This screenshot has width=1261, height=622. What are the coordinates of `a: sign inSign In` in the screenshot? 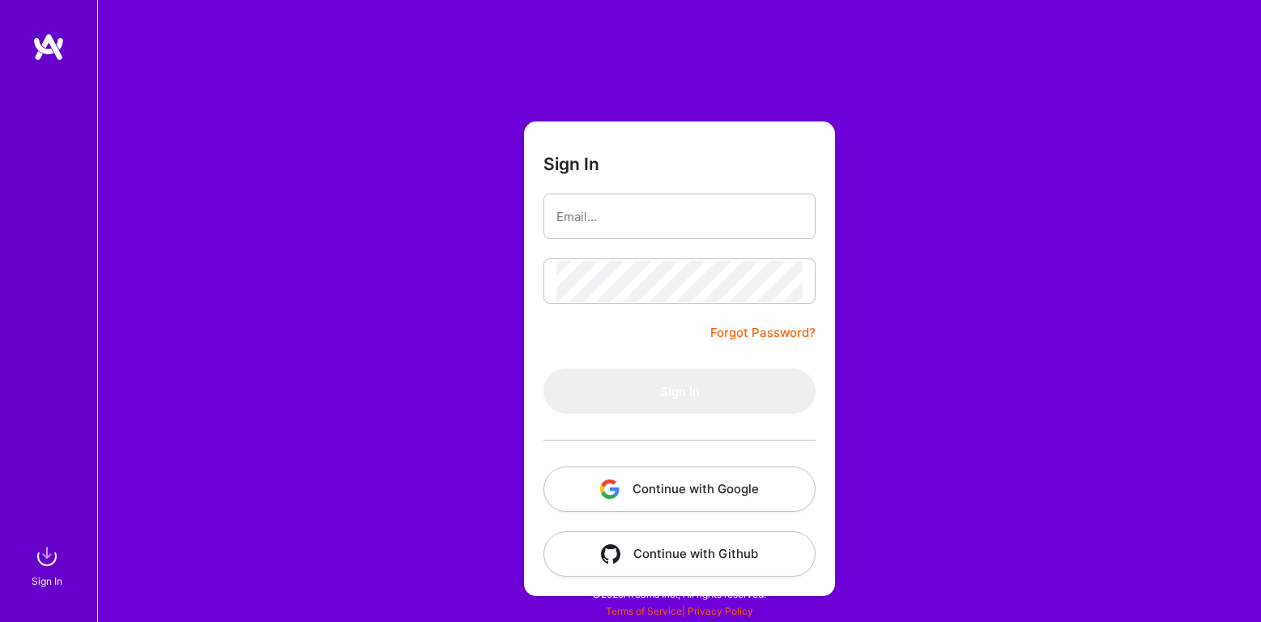 It's located at (49, 565).